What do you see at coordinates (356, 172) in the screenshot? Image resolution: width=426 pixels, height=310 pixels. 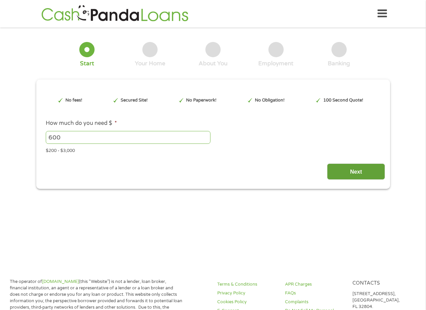 I see `input: Next` at bounding box center [356, 172].